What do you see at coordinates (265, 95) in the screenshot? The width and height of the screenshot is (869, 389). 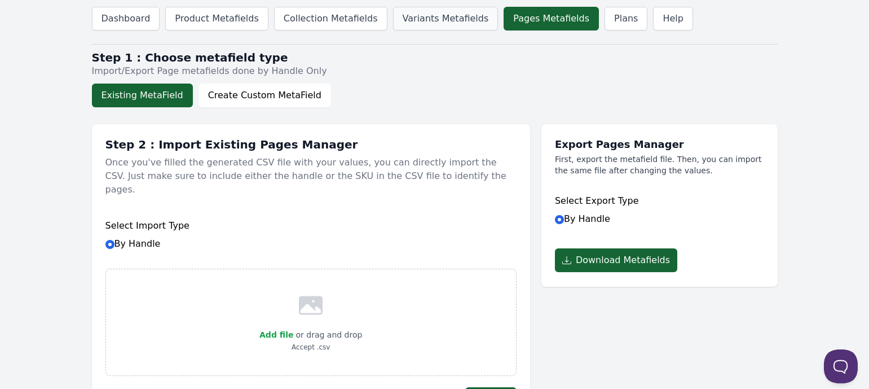 I see `button: Create Custom MetaField` at bounding box center [265, 95].